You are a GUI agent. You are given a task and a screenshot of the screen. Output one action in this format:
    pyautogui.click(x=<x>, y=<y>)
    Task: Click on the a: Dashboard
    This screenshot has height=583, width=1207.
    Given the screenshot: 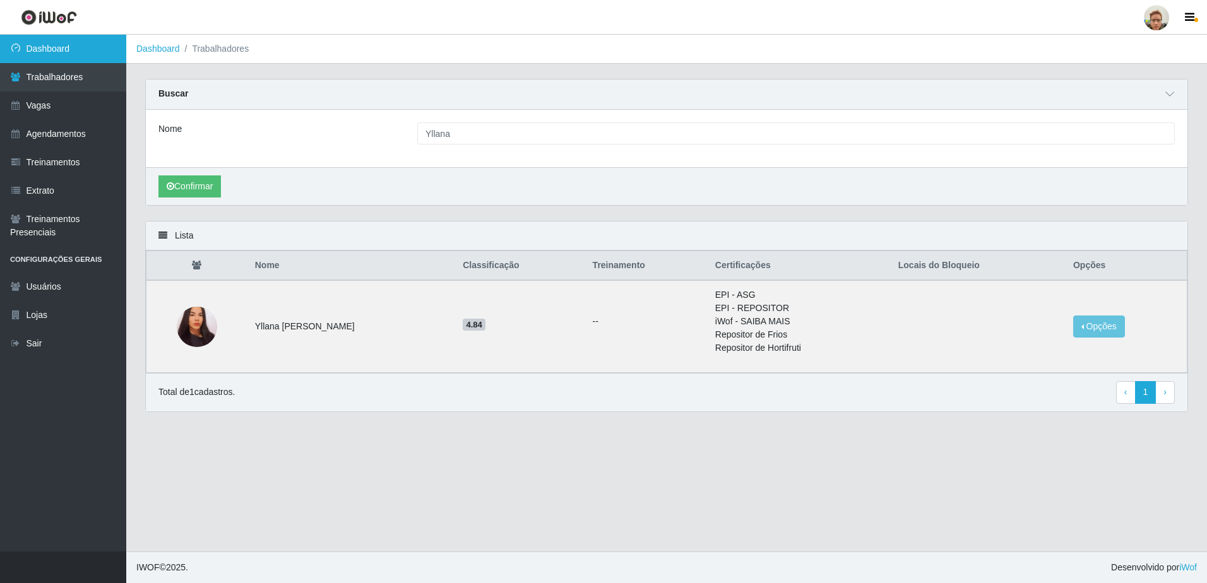 What is the action you would take?
    pyautogui.click(x=158, y=49)
    